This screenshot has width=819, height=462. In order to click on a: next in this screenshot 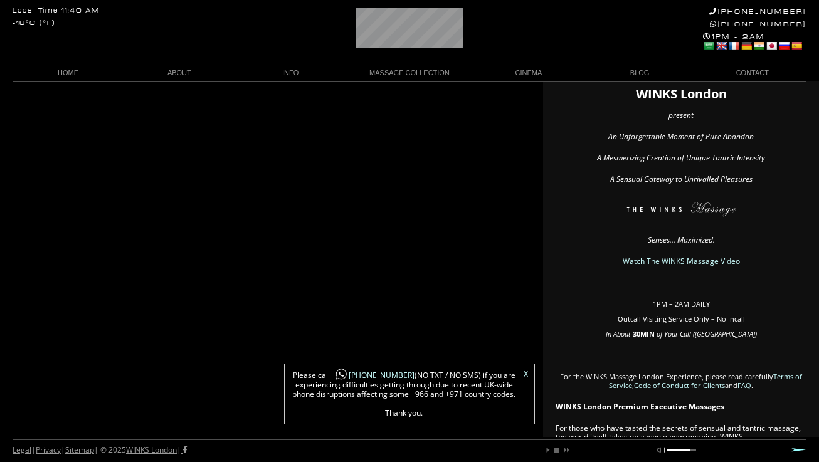, I will do `click(566, 450)`.